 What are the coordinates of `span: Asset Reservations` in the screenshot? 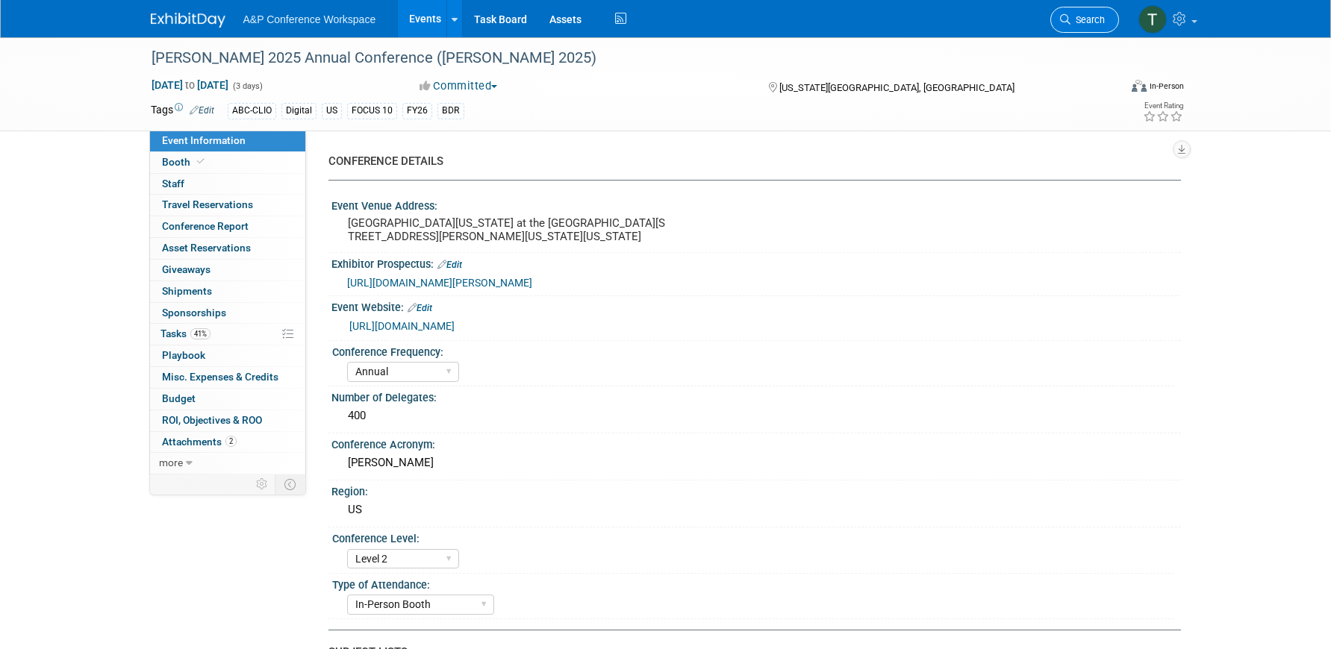 It's located at (206, 248).